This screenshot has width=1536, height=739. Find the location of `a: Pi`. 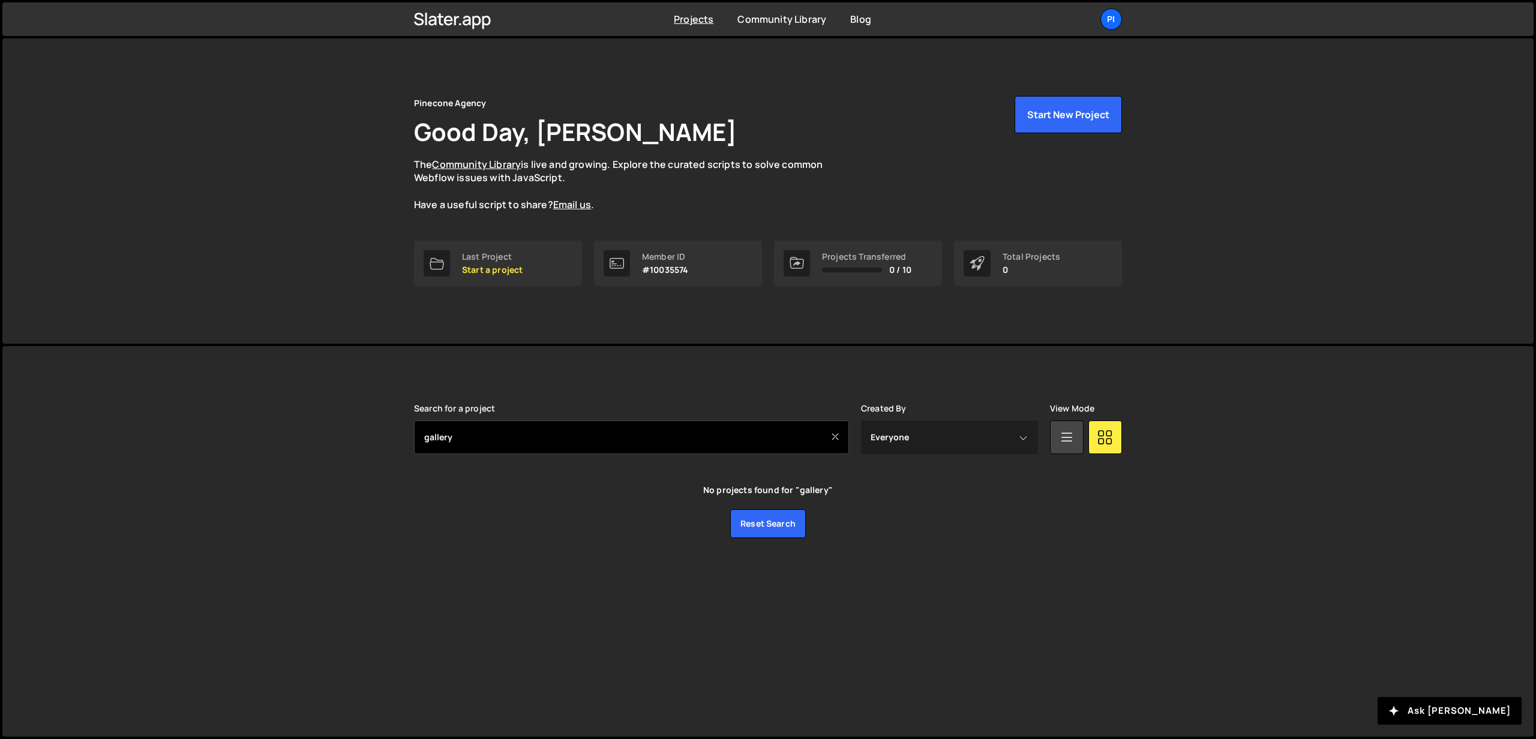

a: Pi is located at coordinates (1111, 19).